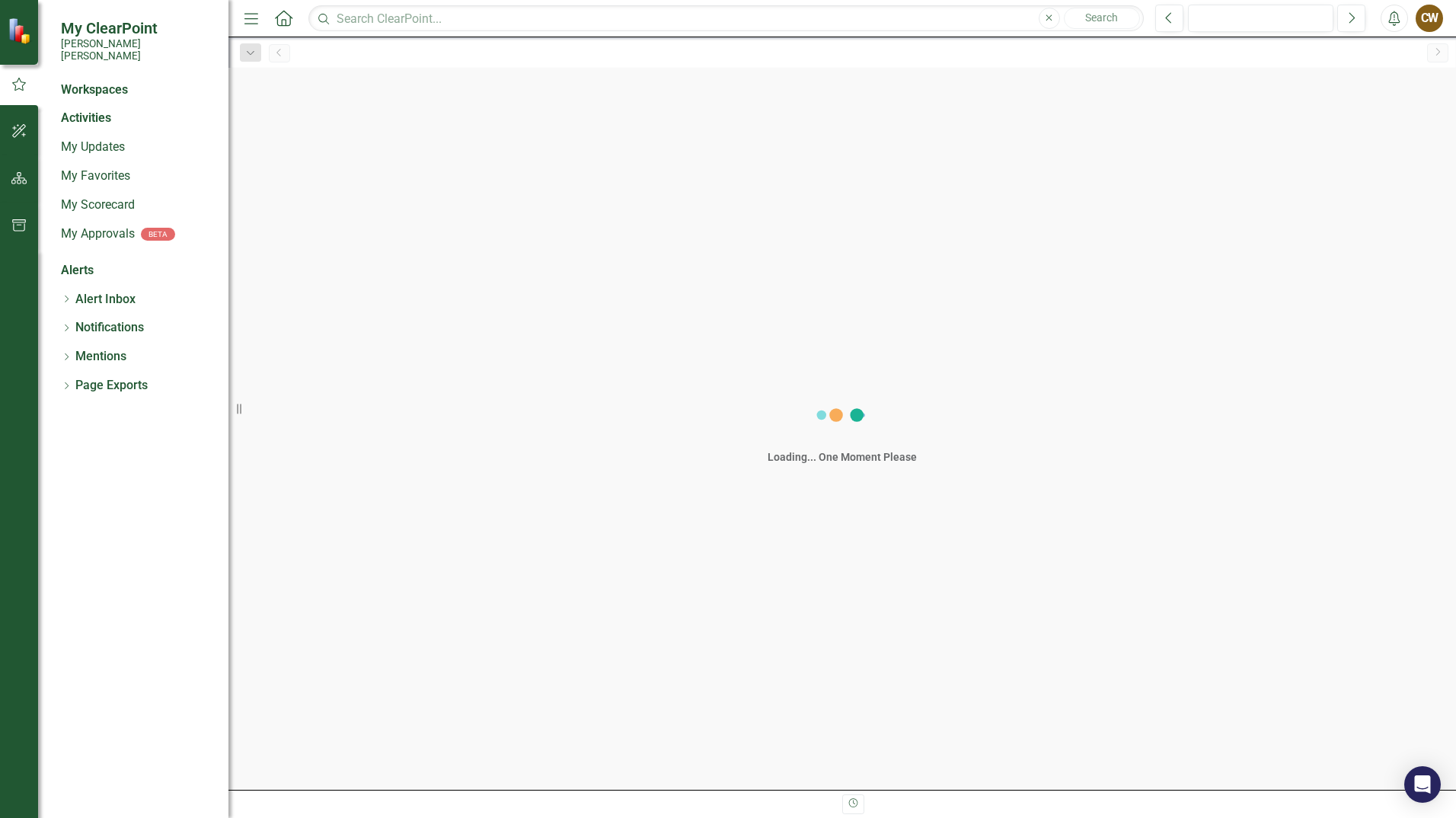  I want to click on div: Alerts, so click(137, 270).